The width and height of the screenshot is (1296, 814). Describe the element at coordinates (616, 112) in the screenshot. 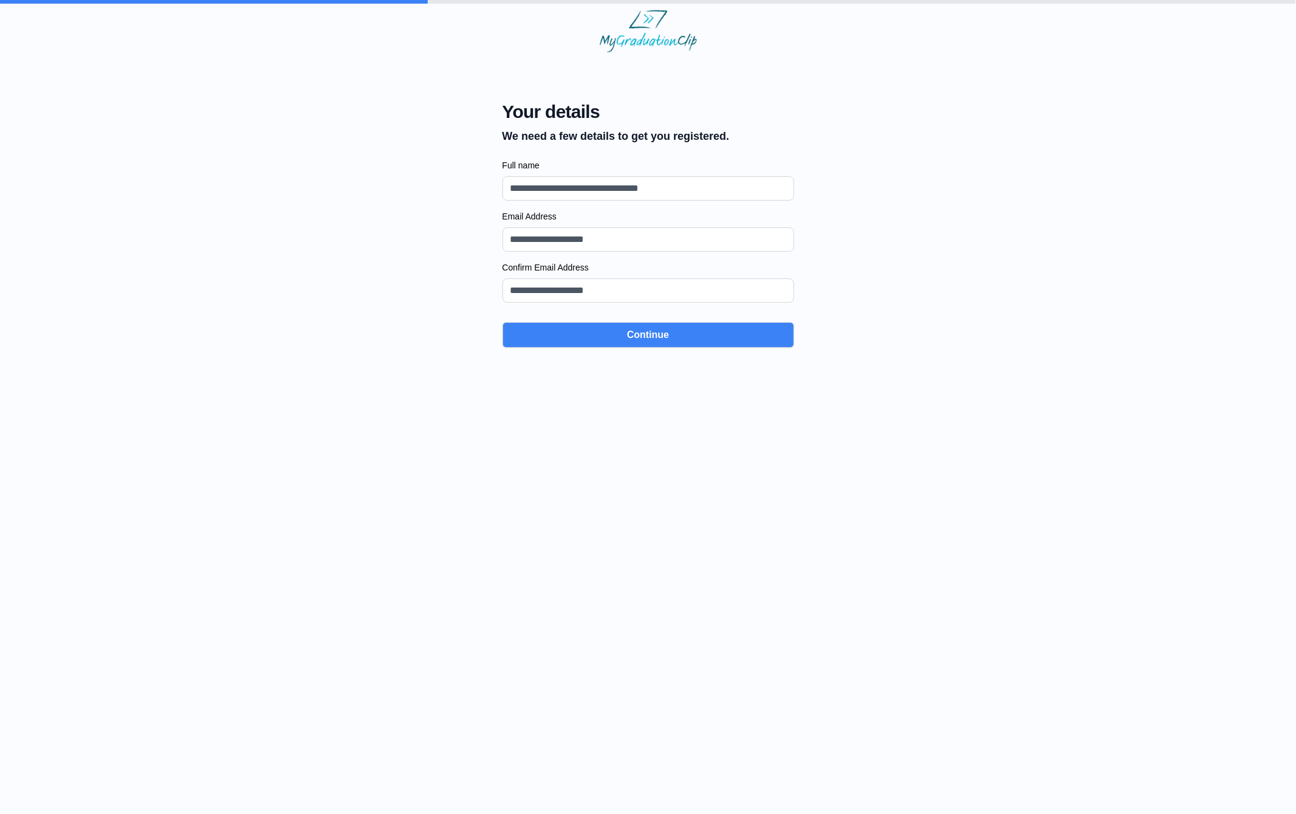

I see `span: Your details` at that location.